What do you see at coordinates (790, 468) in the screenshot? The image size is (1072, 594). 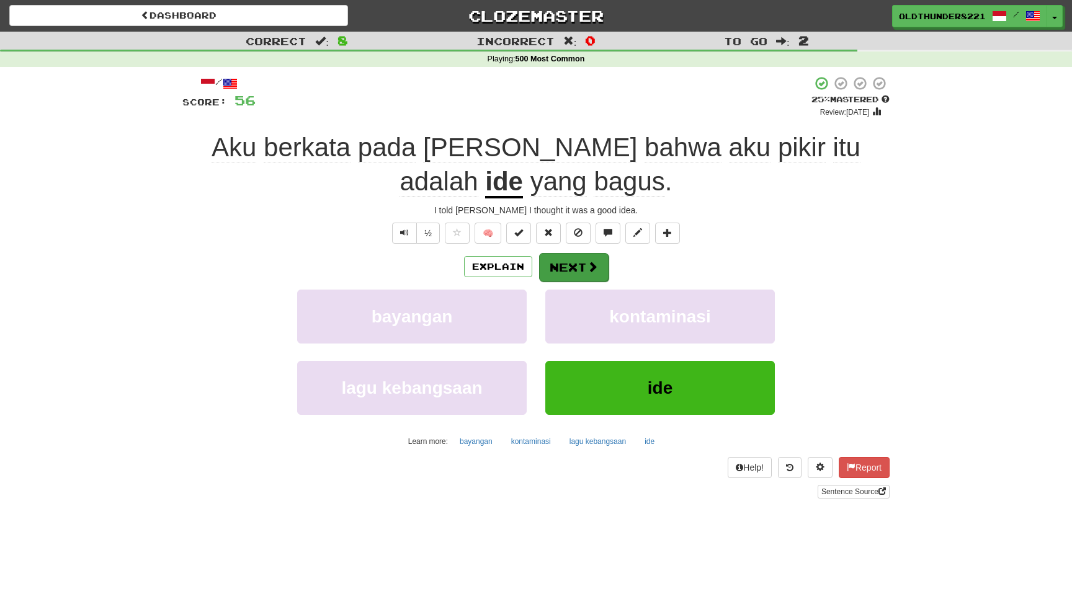 I see `button: Round history (alt+y)` at bounding box center [790, 468].